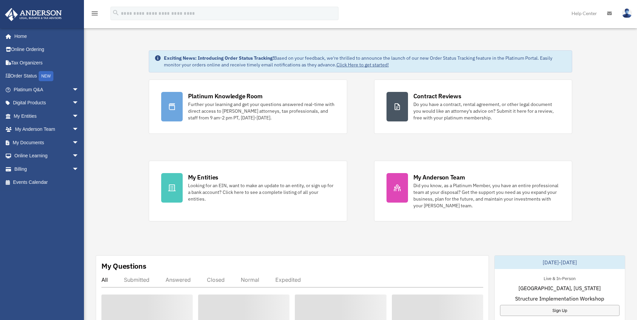  What do you see at coordinates (248, 107) in the screenshot?
I see `a: Platinum Knowledge Room Further your learning and get your questions answered real-time with dire...` at bounding box center [248, 107].